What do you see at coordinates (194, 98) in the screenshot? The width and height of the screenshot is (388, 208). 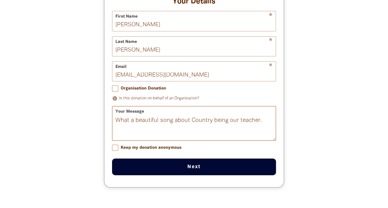 I see `p: Is this donation on behalf of an Organisation?` at bounding box center [194, 98].